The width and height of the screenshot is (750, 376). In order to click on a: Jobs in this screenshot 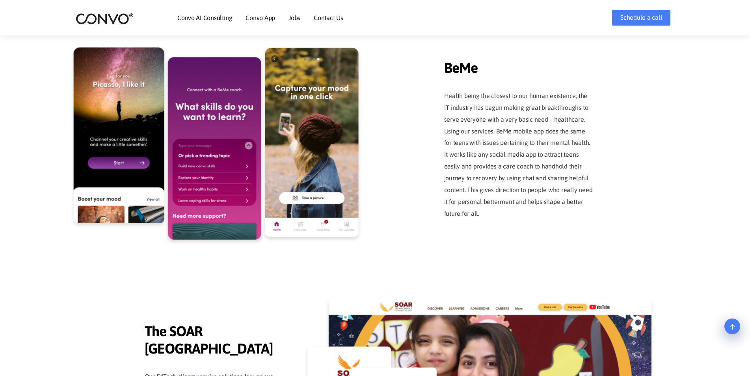, I will do `click(294, 18)`.